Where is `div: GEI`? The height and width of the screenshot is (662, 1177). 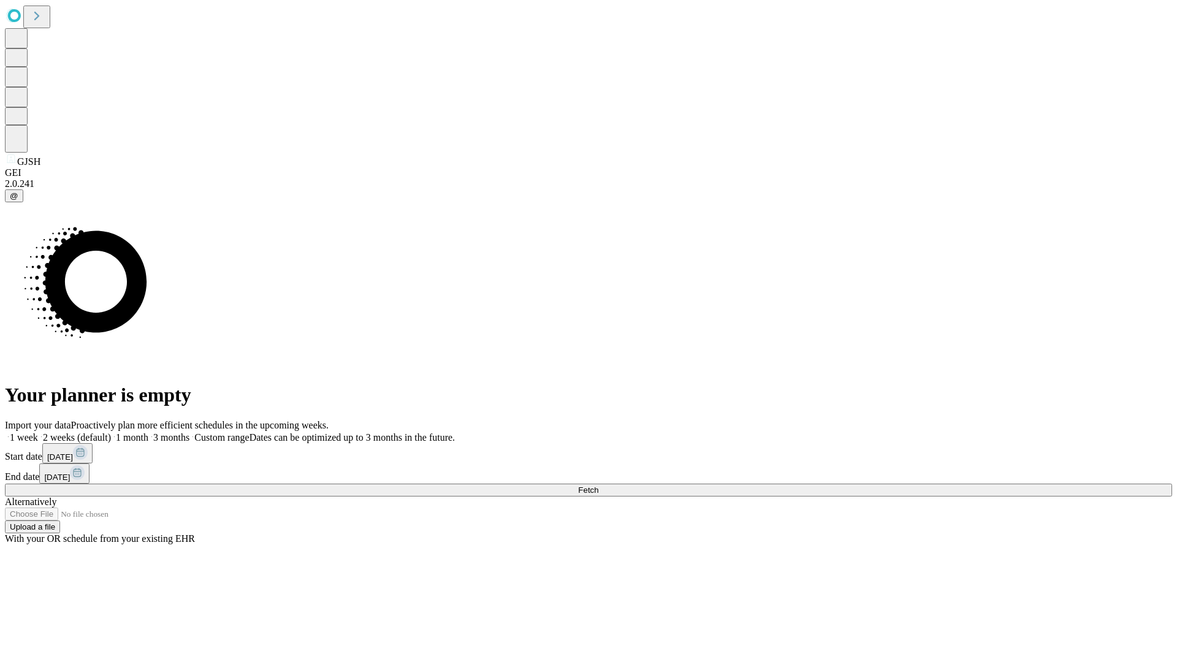
div: GEI is located at coordinates (589, 173).